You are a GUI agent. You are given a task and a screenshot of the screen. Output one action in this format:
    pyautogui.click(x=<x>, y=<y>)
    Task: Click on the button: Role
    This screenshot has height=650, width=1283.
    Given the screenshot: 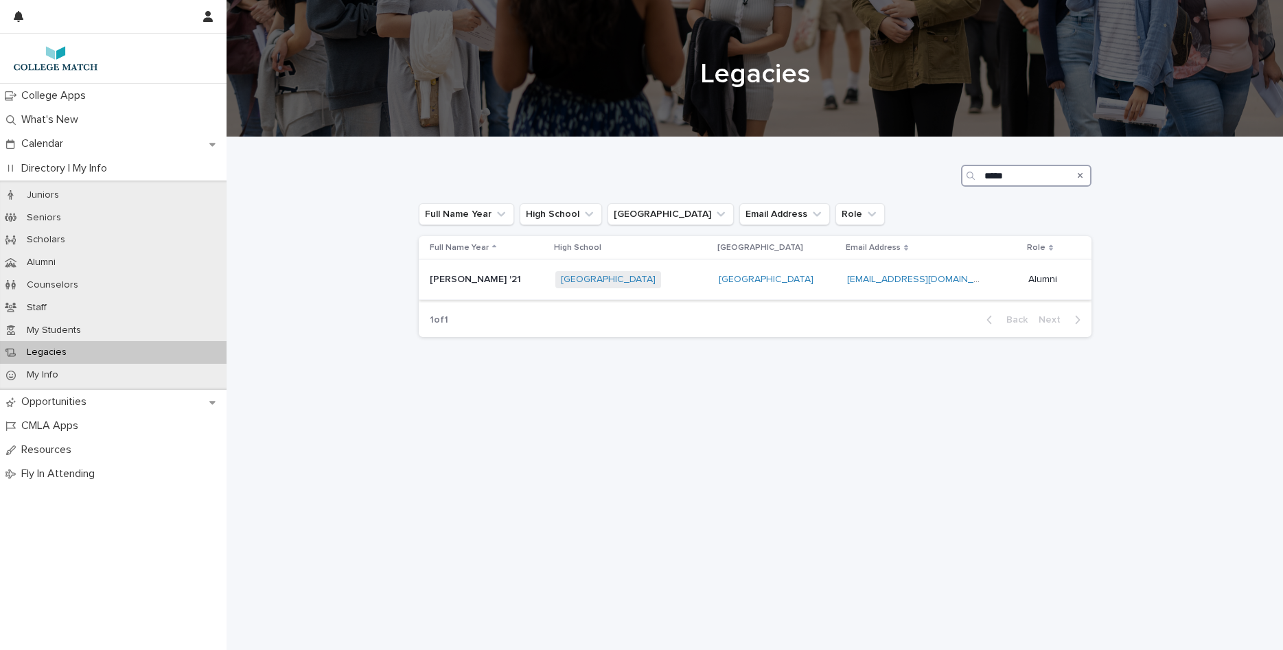 What is the action you would take?
    pyautogui.click(x=860, y=214)
    